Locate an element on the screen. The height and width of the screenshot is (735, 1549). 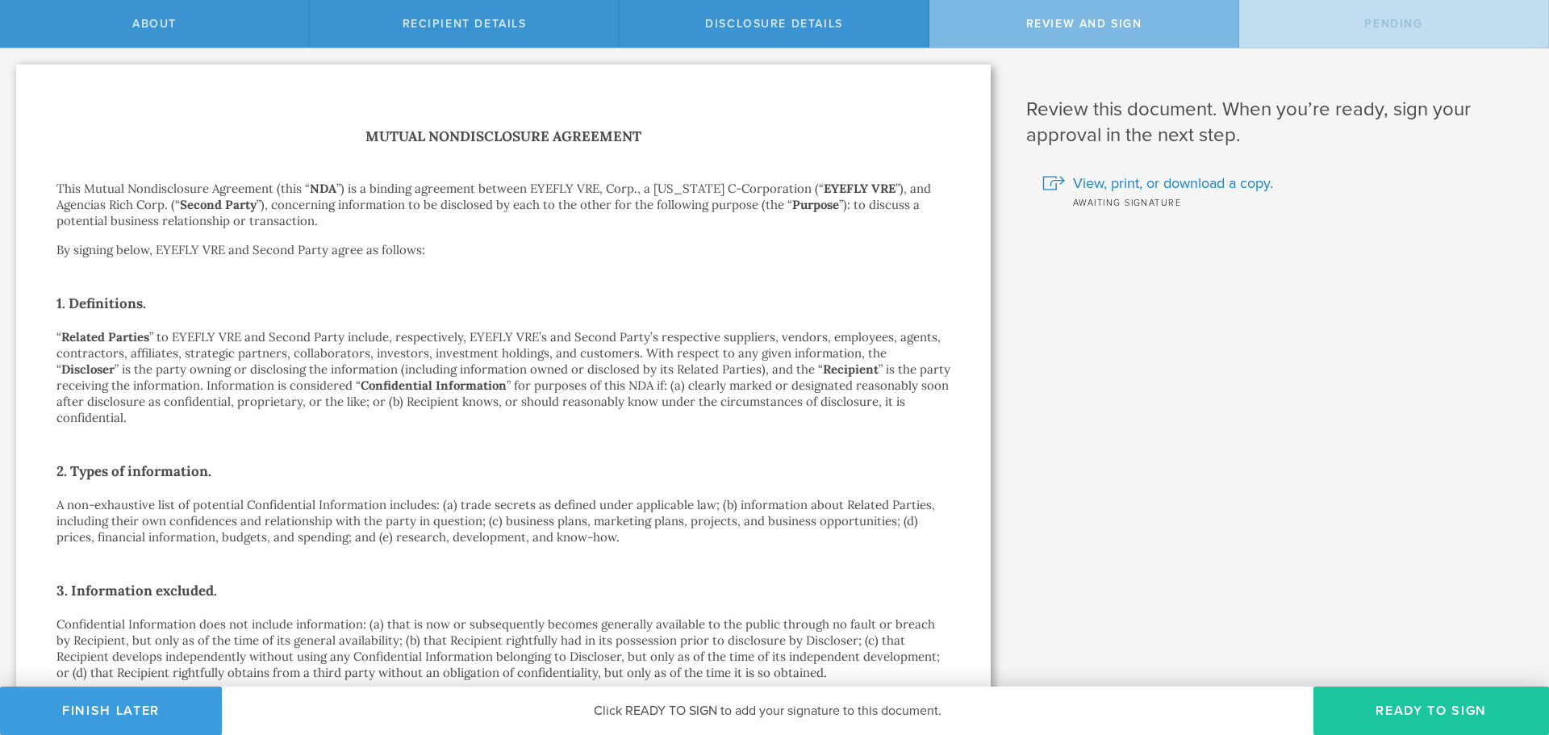
strong: Discloser is located at coordinates (88, 369).